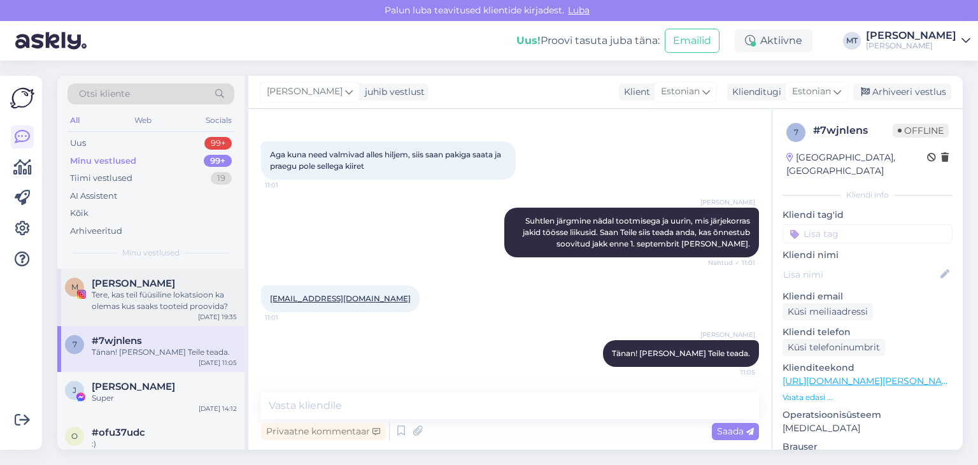  Describe the element at coordinates (833, 347) in the screenshot. I see `div: Küsi telefoninumbrit` at that location.